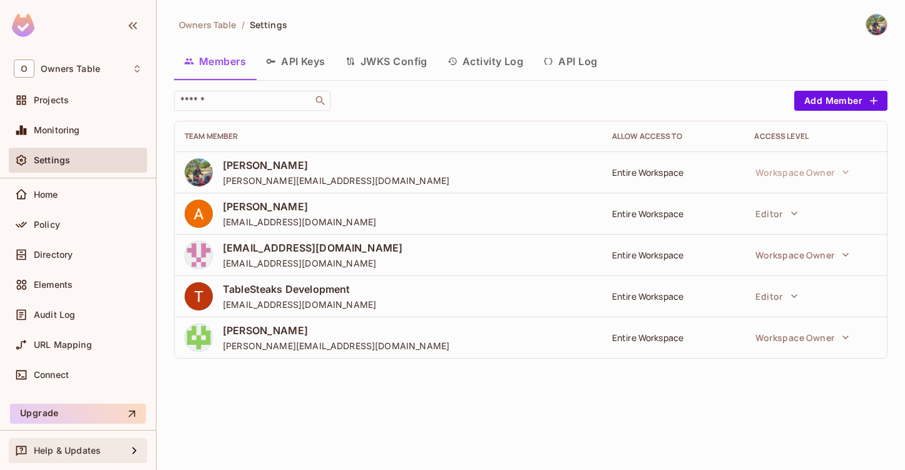 This screenshot has width=905, height=470. Describe the element at coordinates (23, 25) in the screenshot. I see `img: SReyMgAAAABJRU5ErkJggg==` at that location.